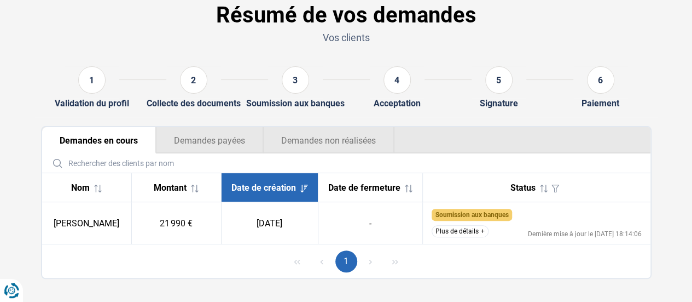 Image resolution: width=692 pixels, height=302 pixels. Describe the element at coordinates (499, 103) in the screenshot. I see `div: Signature` at that location.